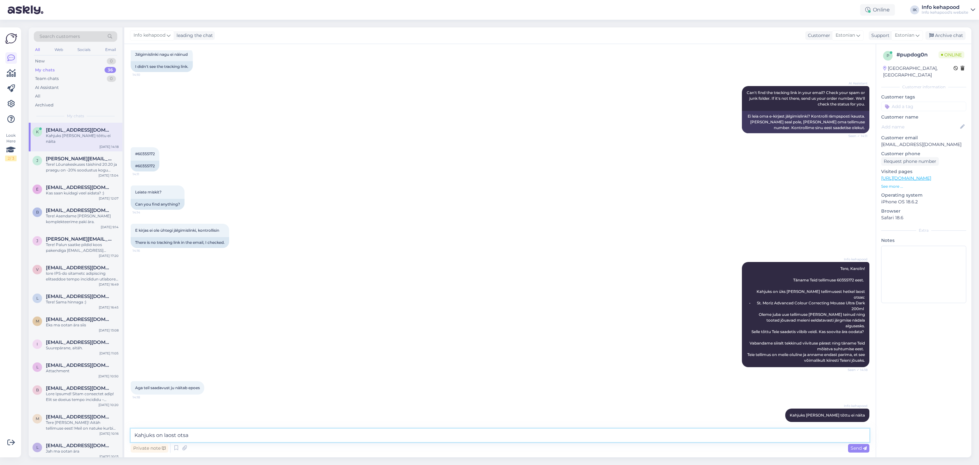  I want to click on input: Add name, so click(920, 127).